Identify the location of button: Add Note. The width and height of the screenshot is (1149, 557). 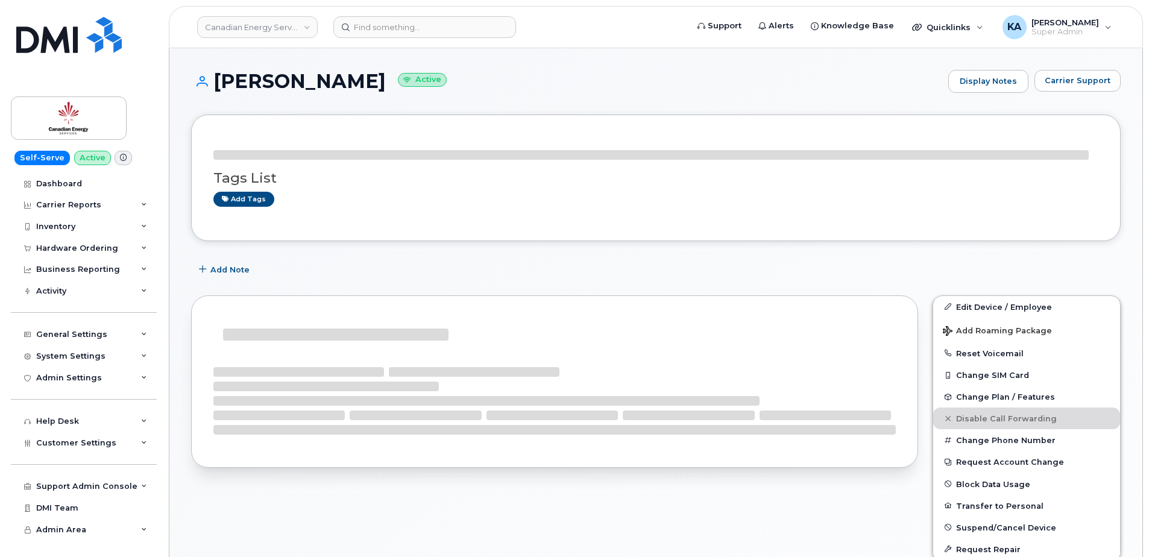
(225, 270).